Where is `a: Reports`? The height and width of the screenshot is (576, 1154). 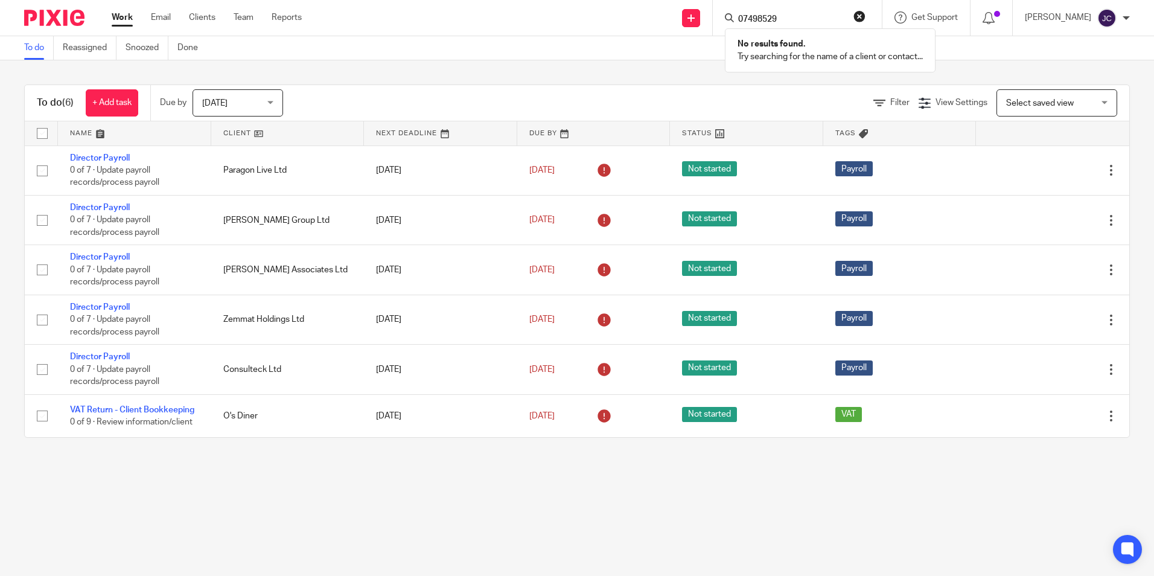
a: Reports is located at coordinates (287, 18).